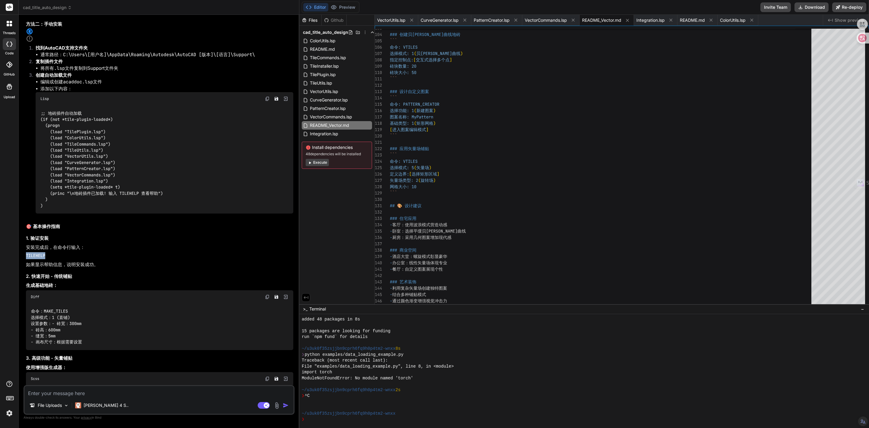 The width and height of the screenshot is (869, 428). What do you see at coordinates (160, 358) in the screenshot?
I see `h3: 3. 高级功能 - 矢量铺贴` at bounding box center [160, 358].